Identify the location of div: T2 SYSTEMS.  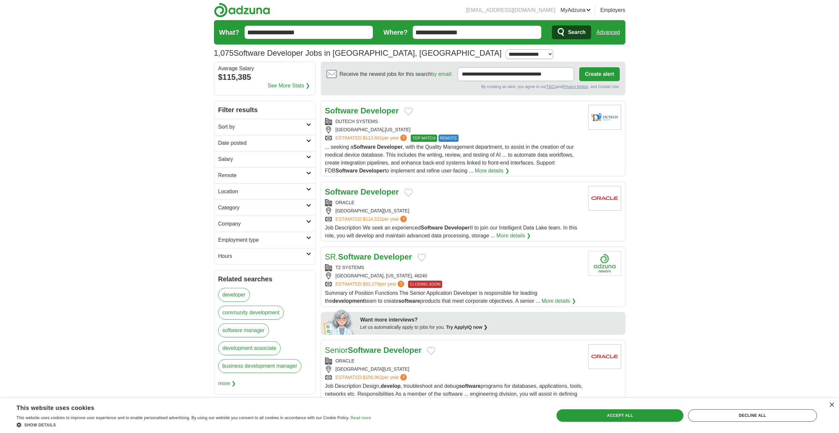
(454, 268).